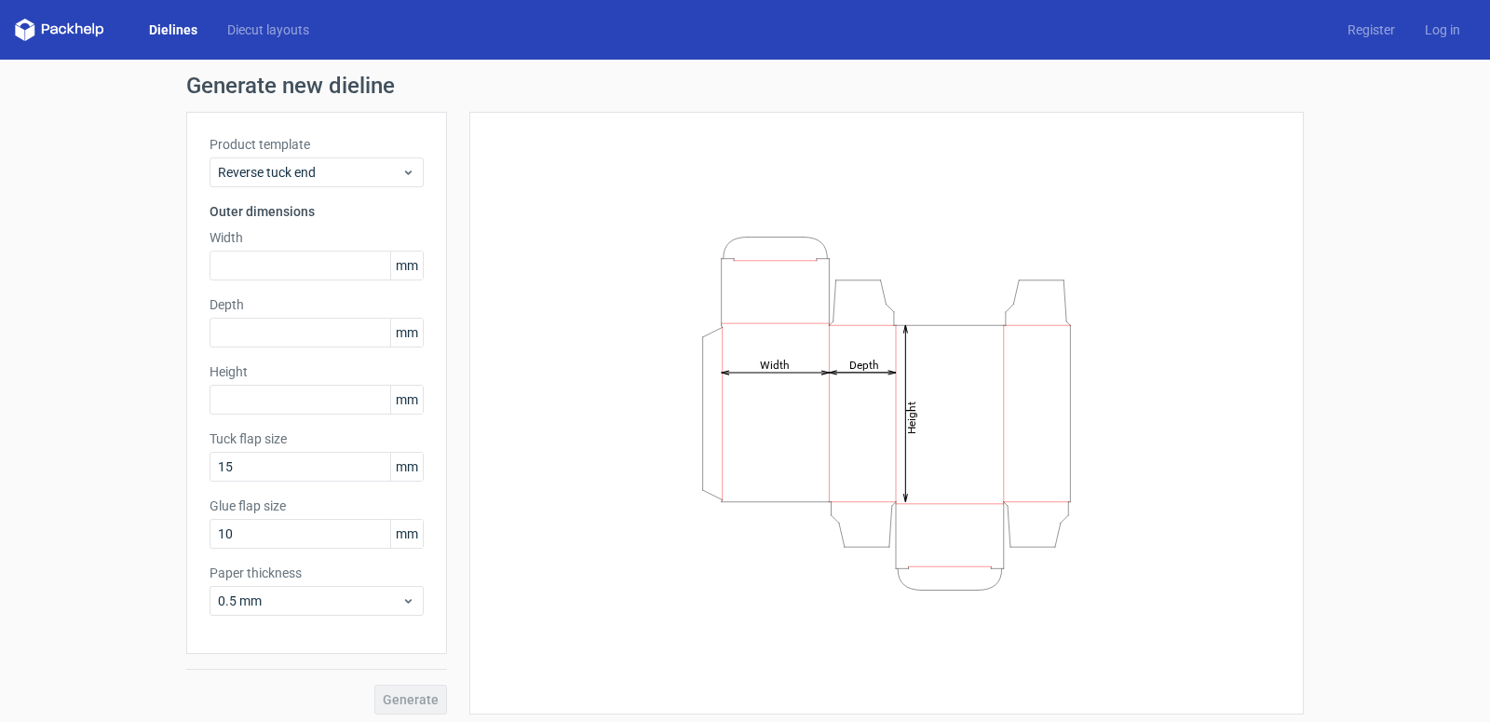 The width and height of the screenshot is (1490, 722). Describe the element at coordinates (173, 30) in the screenshot. I see `a: Dielines` at that location.